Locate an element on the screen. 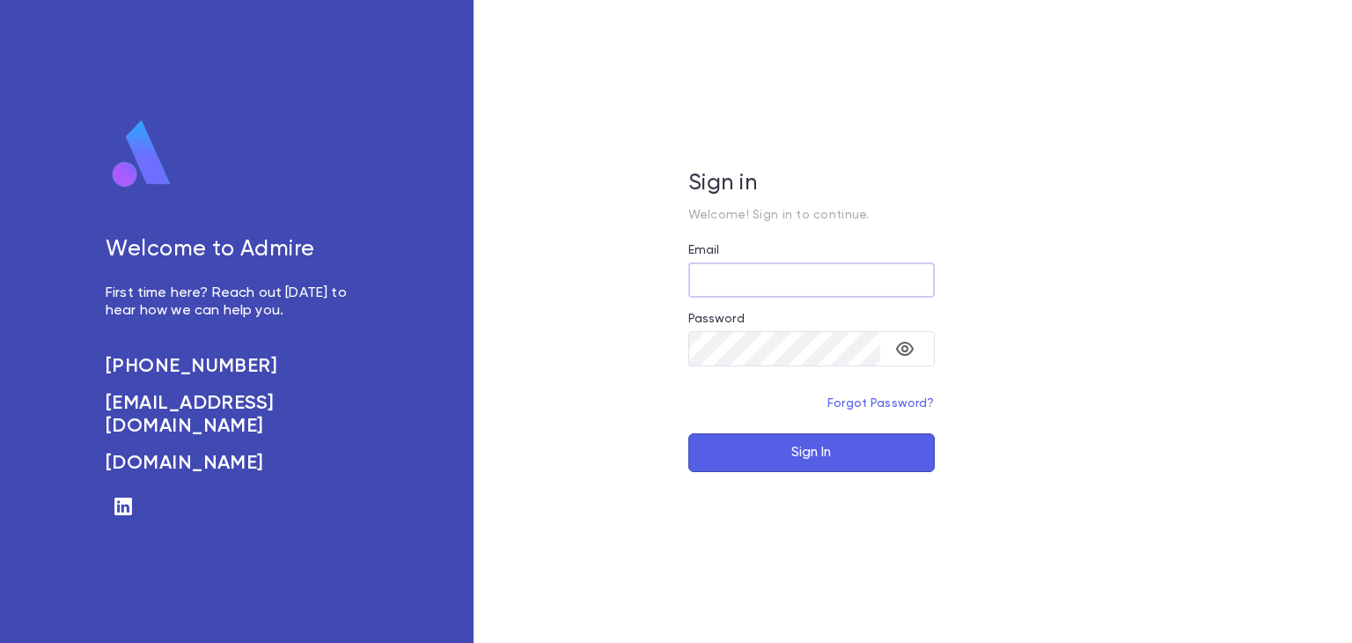 The width and height of the screenshot is (1352, 643). p: Welcome! Sign in to continue. is located at coordinates (812, 215).